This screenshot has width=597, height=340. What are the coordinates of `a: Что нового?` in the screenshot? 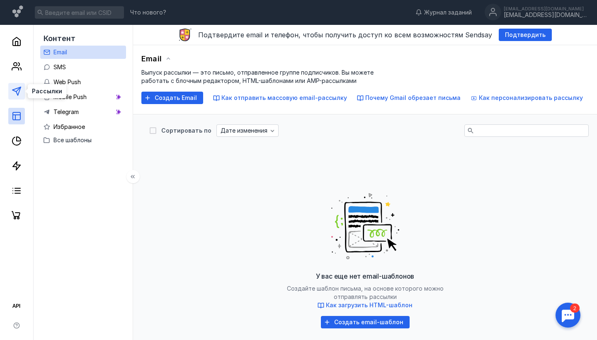 It's located at (148, 12).